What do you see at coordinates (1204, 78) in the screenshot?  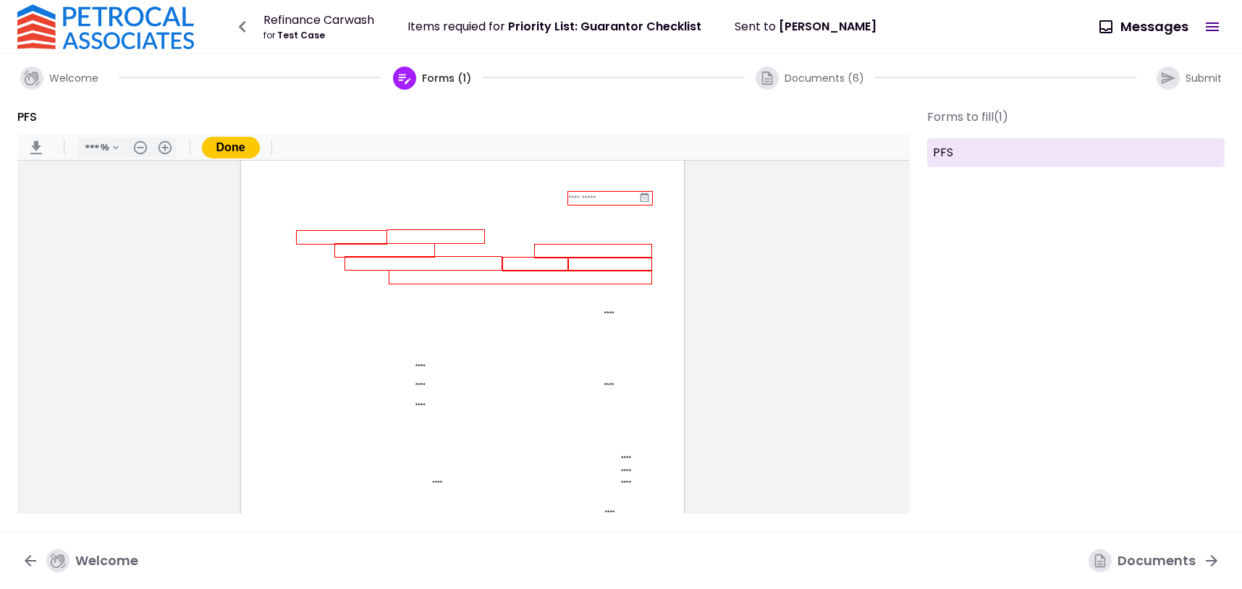 I see `span: Submit` at bounding box center [1204, 78].